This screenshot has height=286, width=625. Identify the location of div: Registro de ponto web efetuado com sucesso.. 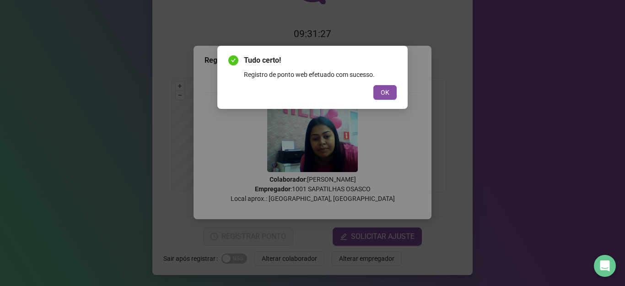
(320, 75).